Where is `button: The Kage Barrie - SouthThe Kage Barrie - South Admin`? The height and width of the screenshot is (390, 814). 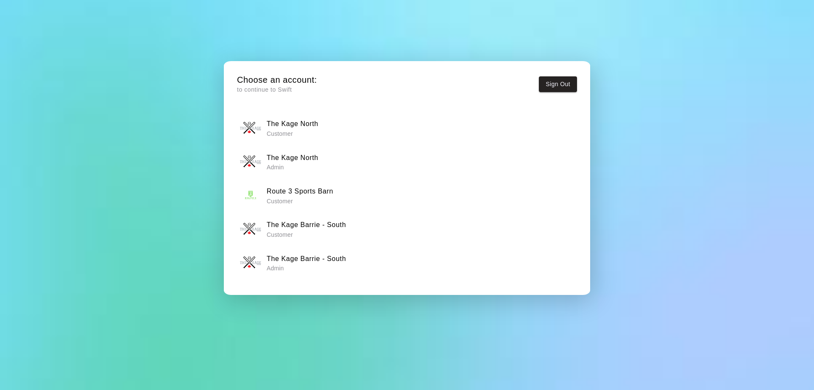
button: The Kage Barrie - SouthThe Kage Barrie - South Admin is located at coordinates (407, 262).